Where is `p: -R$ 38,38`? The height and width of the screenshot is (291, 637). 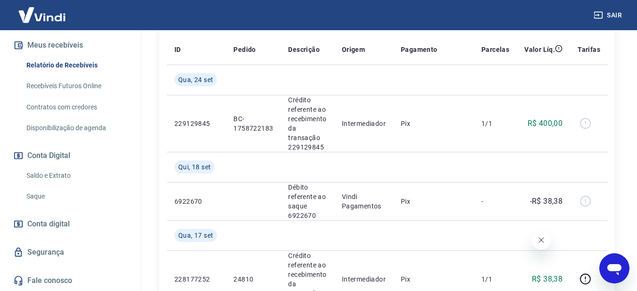
p: -R$ 38,38 is located at coordinates (546, 201).